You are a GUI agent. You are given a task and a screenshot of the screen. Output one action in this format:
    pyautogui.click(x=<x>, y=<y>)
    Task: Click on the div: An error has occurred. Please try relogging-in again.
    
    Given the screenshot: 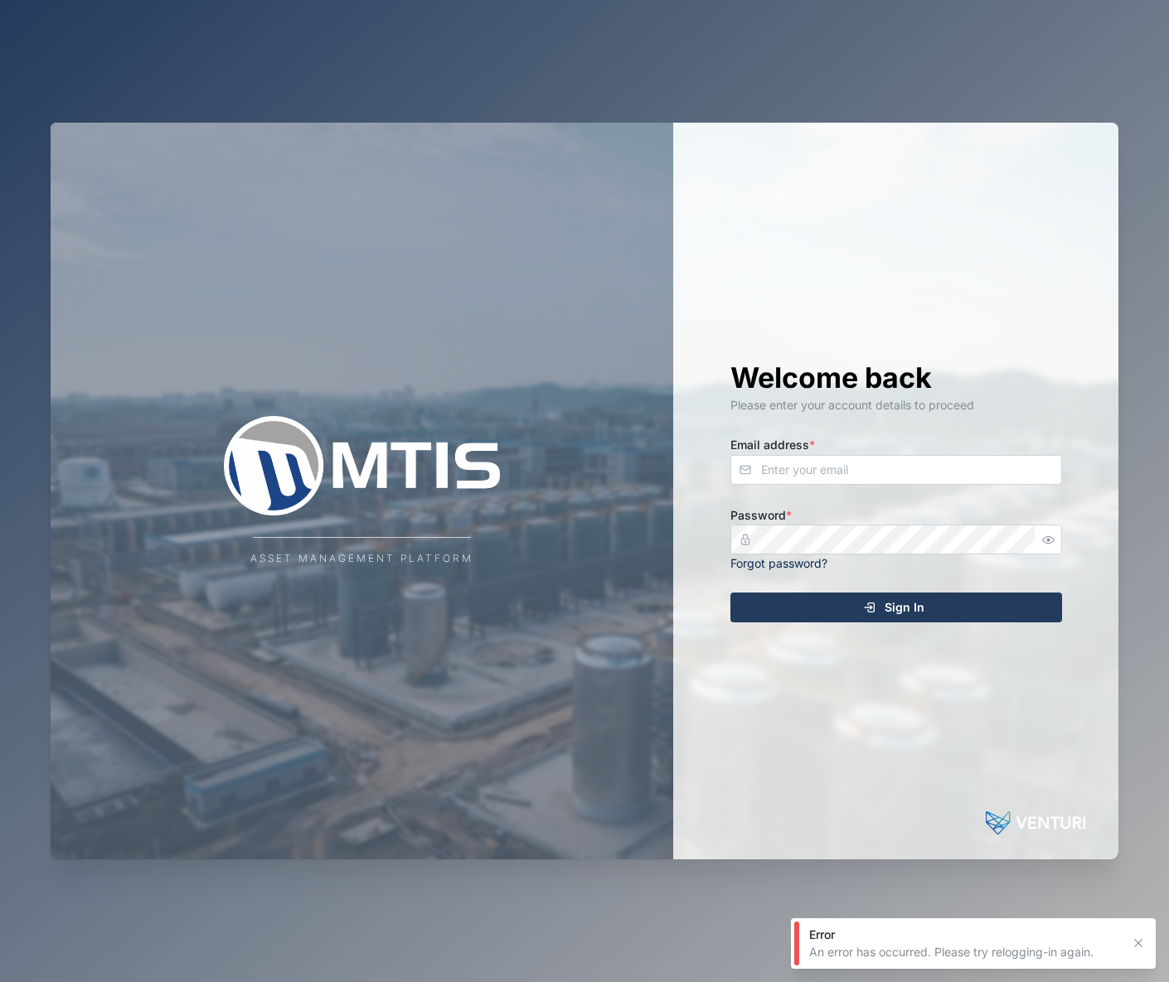 What is the action you would take?
    pyautogui.click(x=965, y=952)
    